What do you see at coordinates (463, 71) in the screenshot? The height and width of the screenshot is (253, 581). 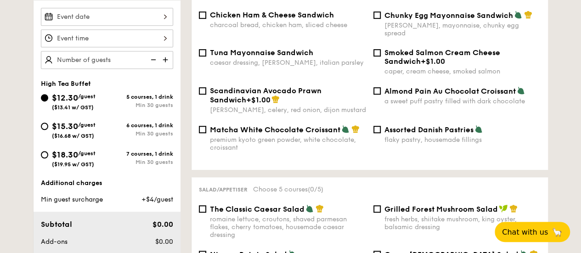 I see `div: caper, cream cheese, smoked salmon` at bounding box center [463, 71].